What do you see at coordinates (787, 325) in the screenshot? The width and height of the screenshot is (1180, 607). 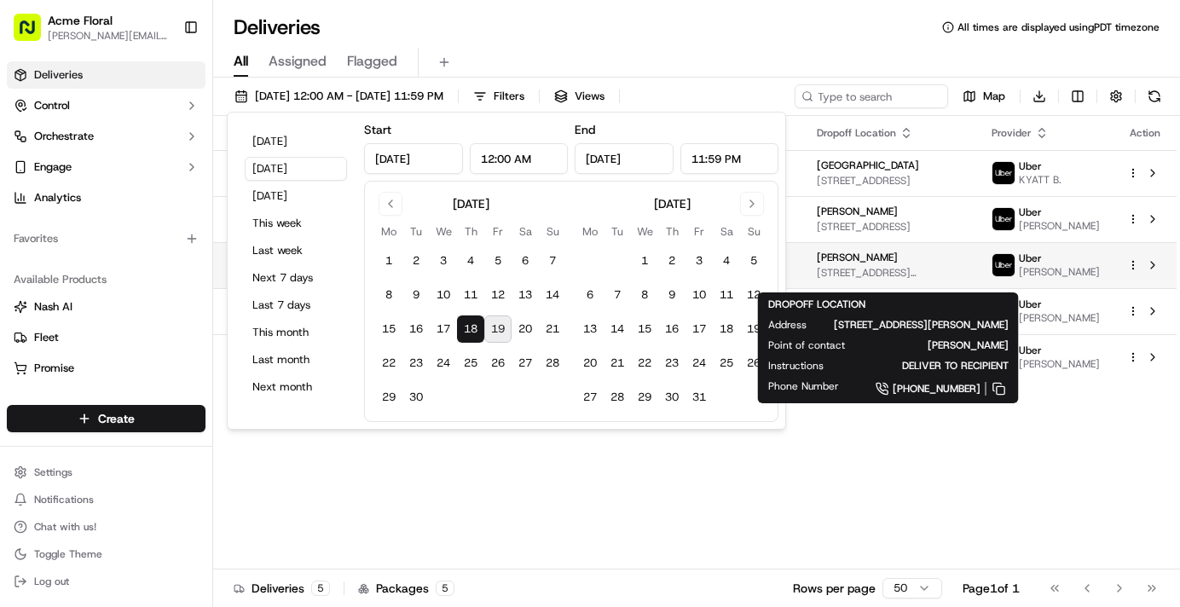 I see `span: Address` at bounding box center [787, 325].